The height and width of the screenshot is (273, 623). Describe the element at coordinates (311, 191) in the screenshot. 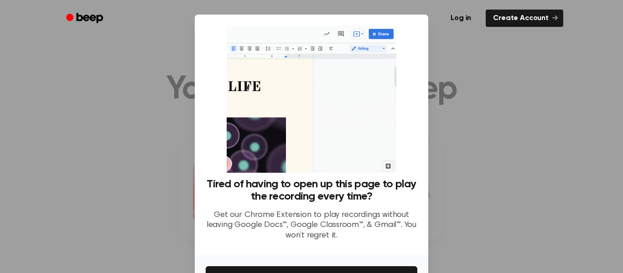

I see `h3: Tired of having to open up this page to play the recording every time?` at that location.